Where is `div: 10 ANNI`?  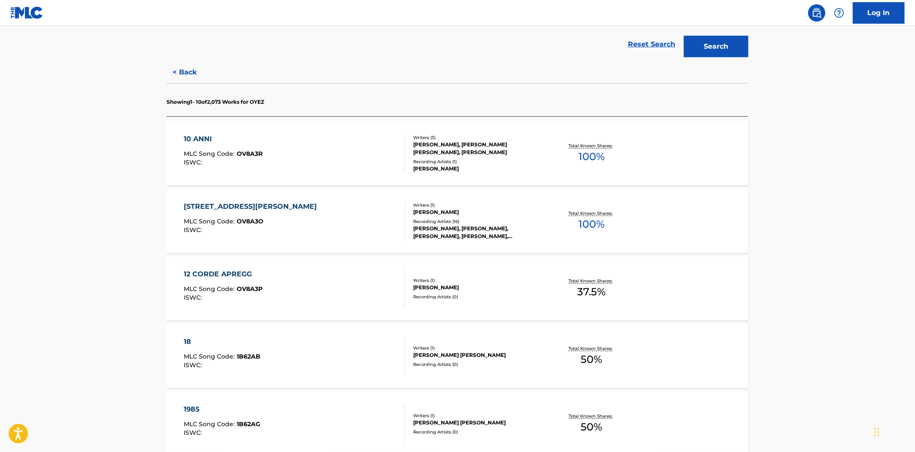
div: 10 ANNI is located at coordinates (223, 139).